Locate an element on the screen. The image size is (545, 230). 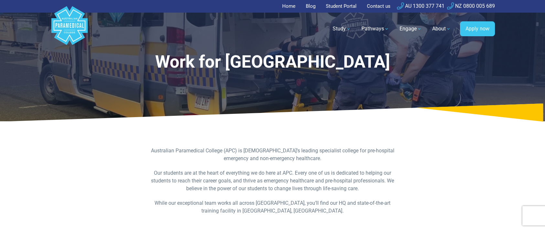
p: Our students are at the heart of everything we do here at APC. Every one of us is dedicated to he... is located at coordinates (272, 181).